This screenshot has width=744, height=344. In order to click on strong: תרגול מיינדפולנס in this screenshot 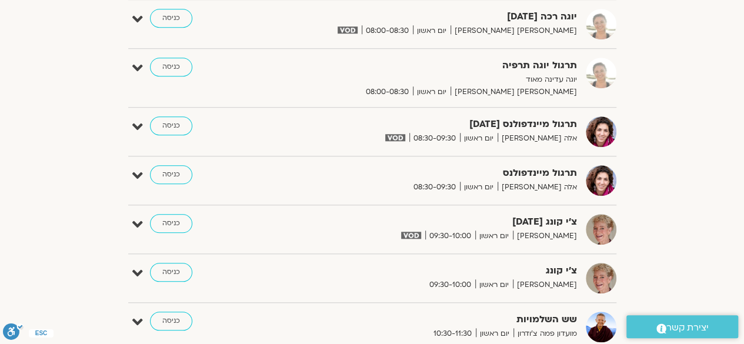, I will do `click(433, 173)`.